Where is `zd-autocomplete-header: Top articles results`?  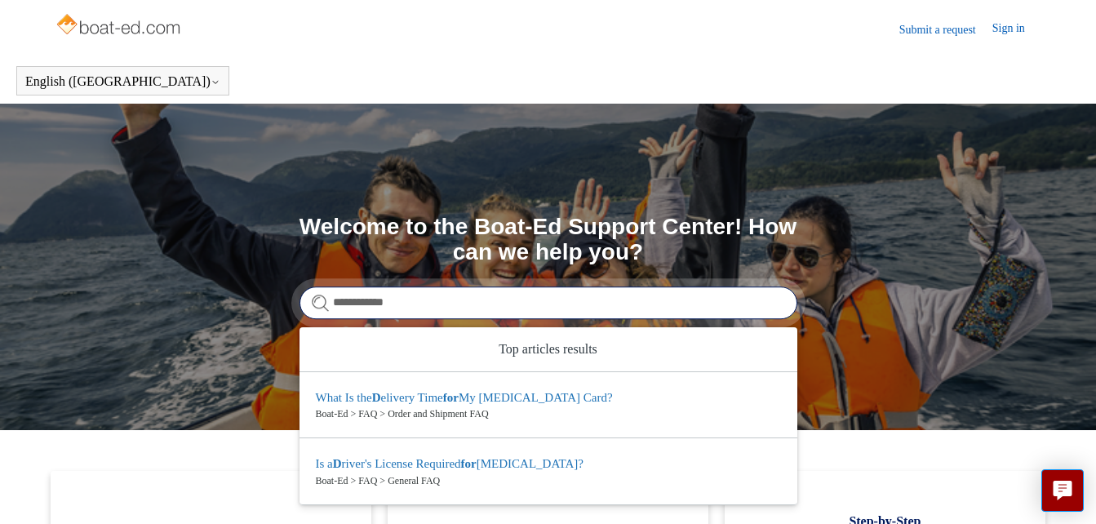
zd-autocomplete-header: Top articles results is located at coordinates (549, 349).